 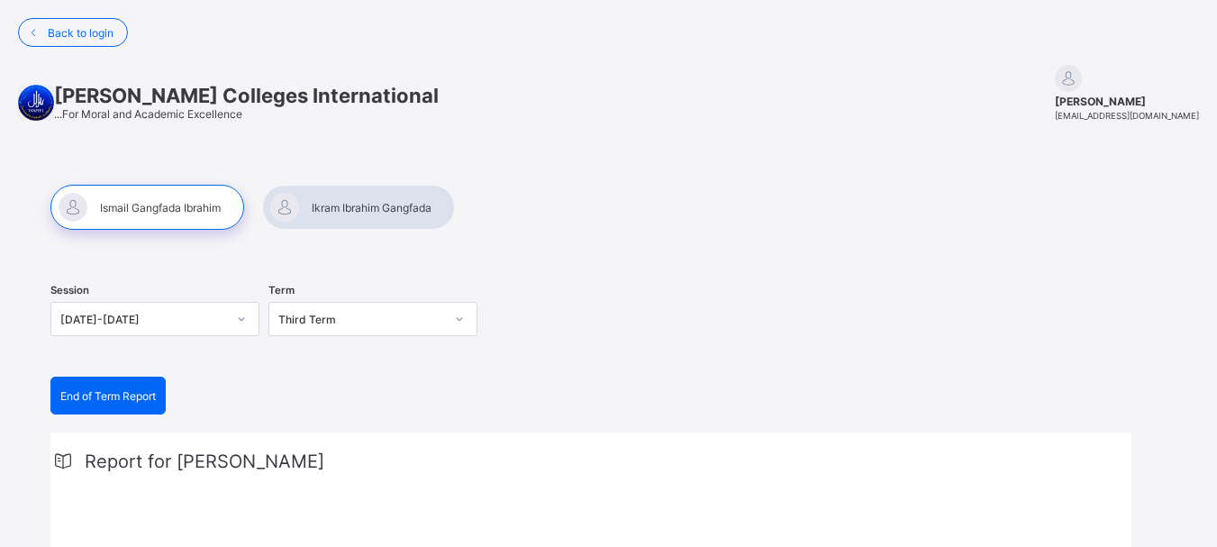 I want to click on span: Session, so click(x=69, y=290).